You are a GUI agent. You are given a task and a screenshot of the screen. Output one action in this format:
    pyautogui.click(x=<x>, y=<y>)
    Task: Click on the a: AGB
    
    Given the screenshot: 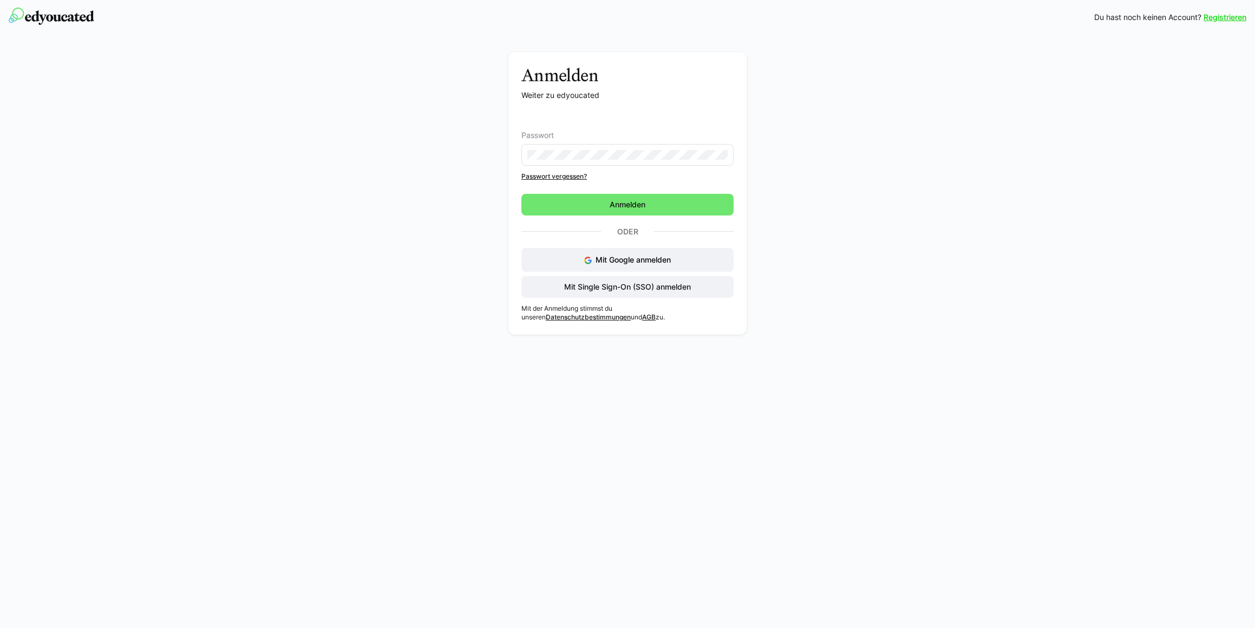 What is the action you would take?
    pyautogui.click(x=649, y=317)
    